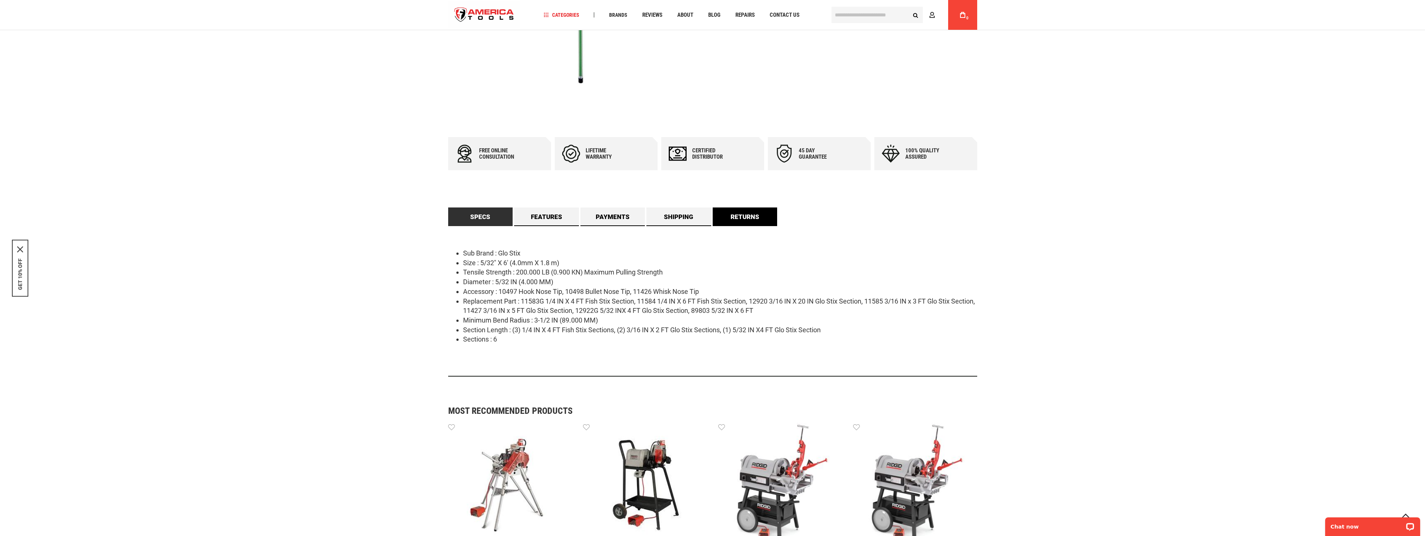 Image resolution: width=1425 pixels, height=536 pixels. I want to click on span: Blog, so click(714, 15).